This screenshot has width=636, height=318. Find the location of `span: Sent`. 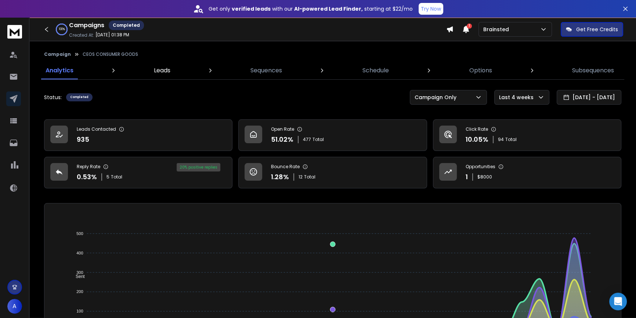

span: Sent is located at coordinates (77, 277).